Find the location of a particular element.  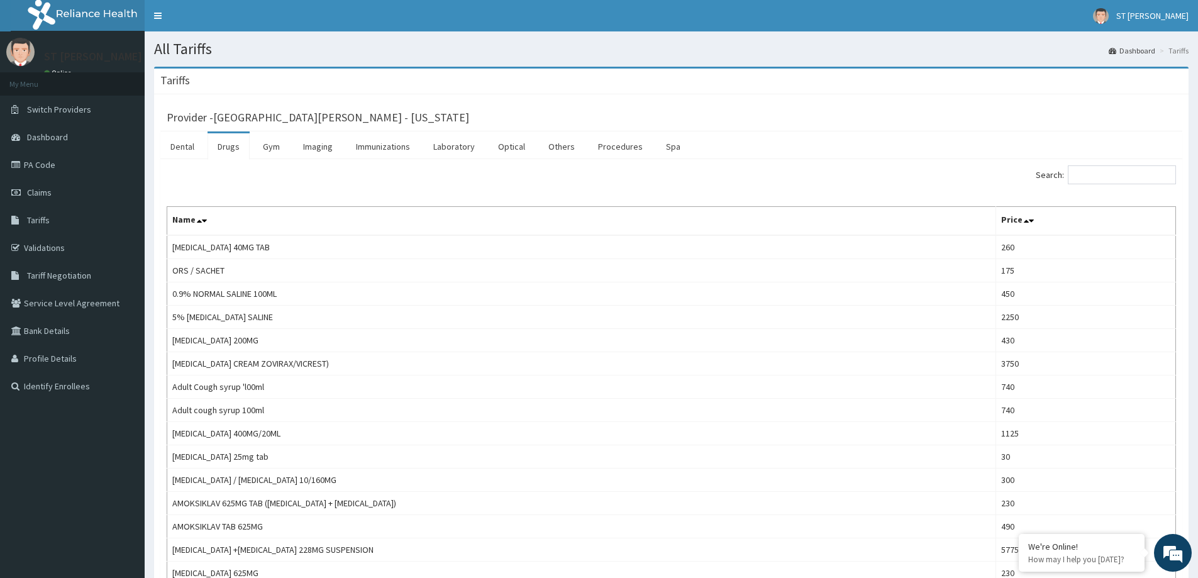

a: Dashboard is located at coordinates (1132, 50).